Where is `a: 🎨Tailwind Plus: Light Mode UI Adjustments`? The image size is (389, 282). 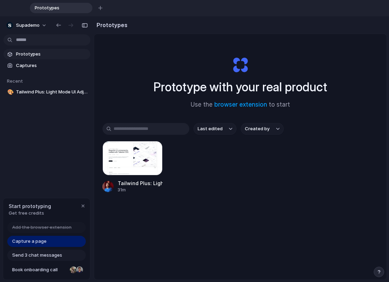
a: 🎨Tailwind Plus: Light Mode UI Adjustments is located at coordinates (47, 92).